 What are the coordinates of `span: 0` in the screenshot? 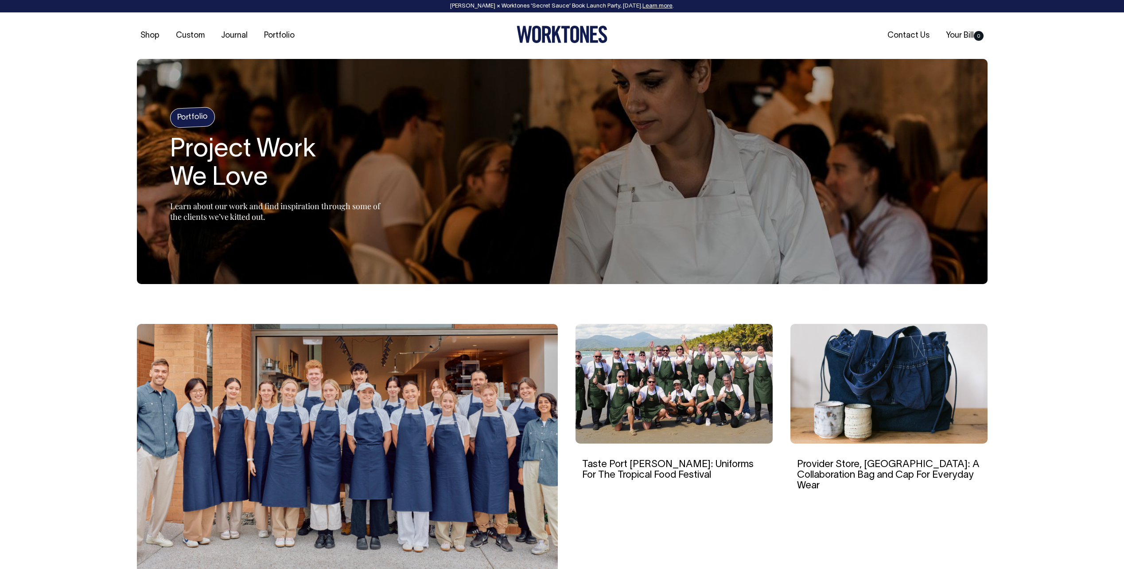 It's located at (979, 36).